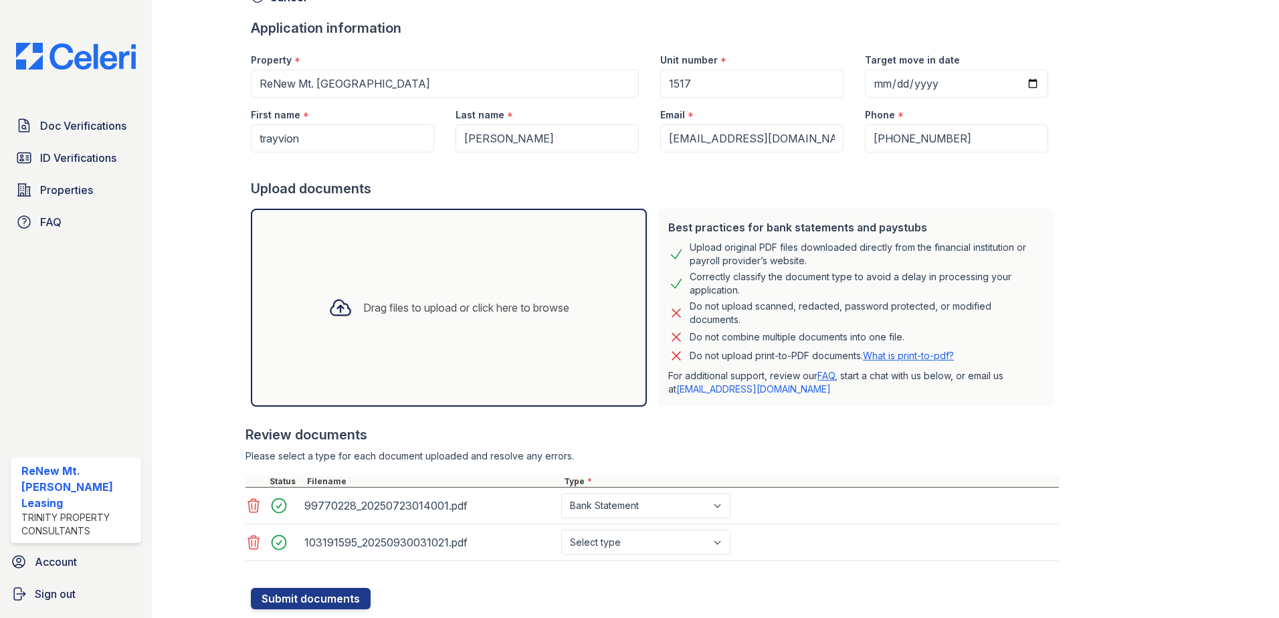 This screenshot has width=1279, height=618. Describe the element at coordinates (271, 60) in the screenshot. I see `label: Property` at that location.